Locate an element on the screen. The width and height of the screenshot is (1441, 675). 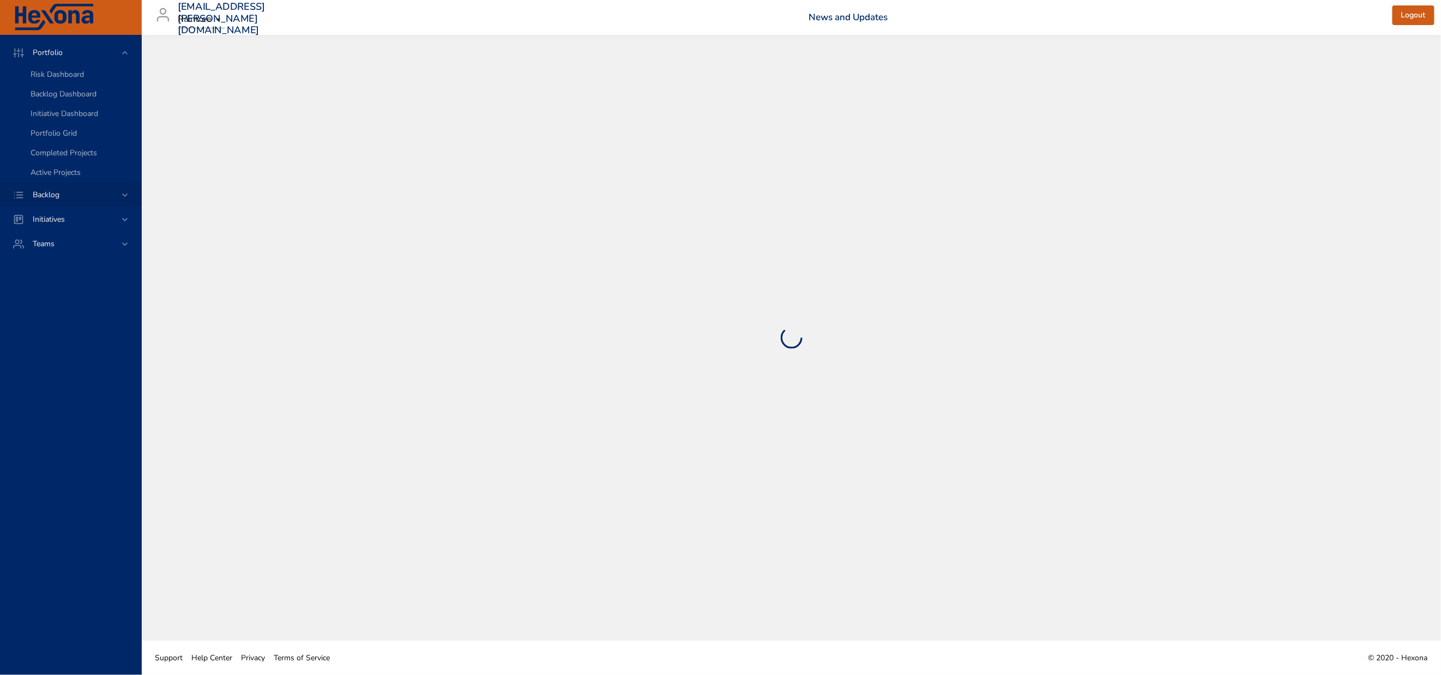
span: Terms of Service is located at coordinates (301, 658).